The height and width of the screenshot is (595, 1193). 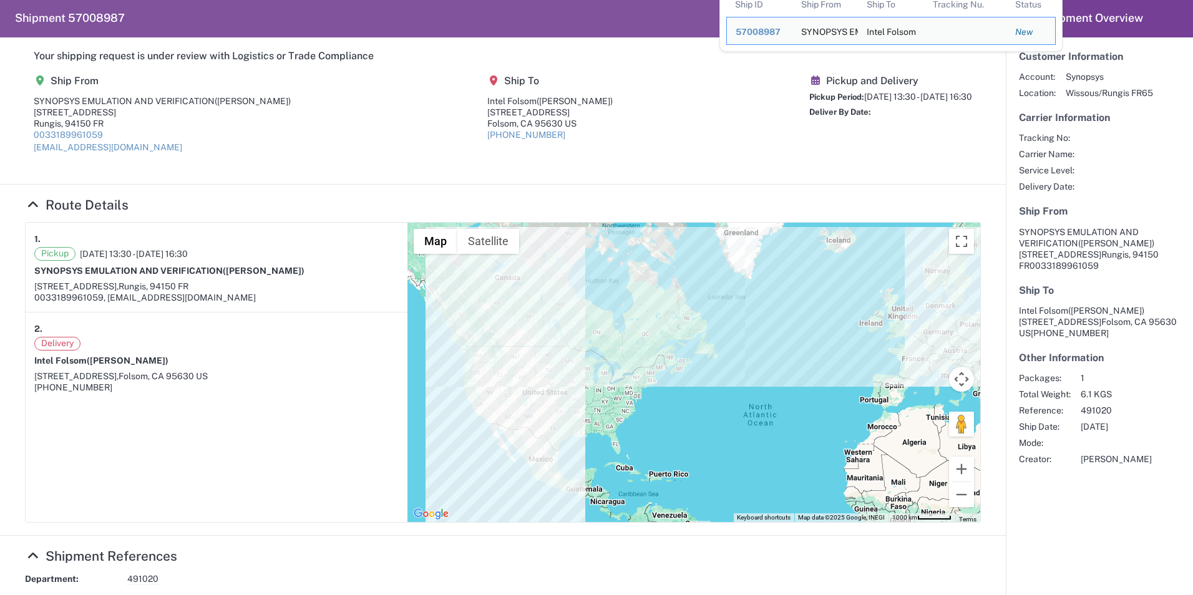 I want to click on span: Tracking No:, so click(x=1047, y=138).